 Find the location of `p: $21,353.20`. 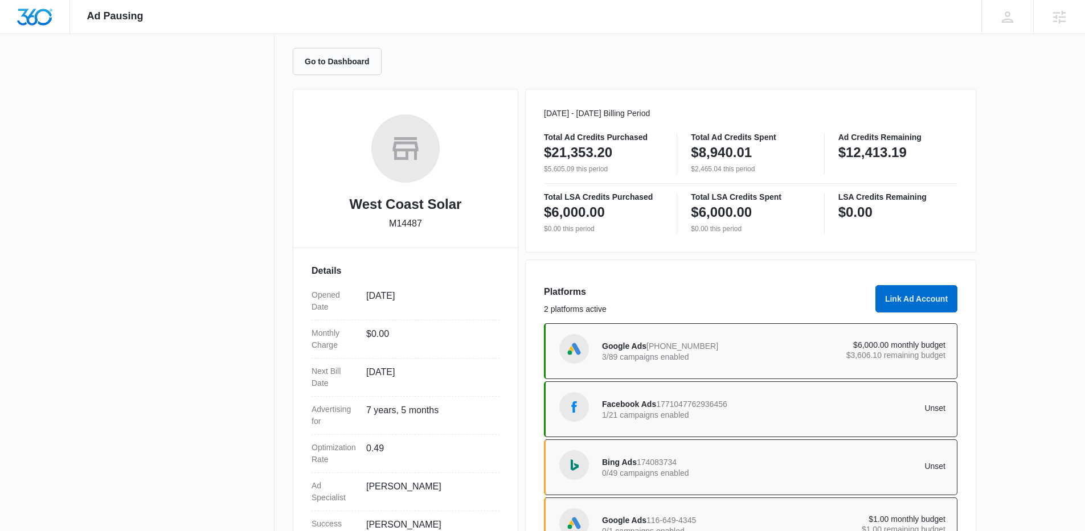

p: $21,353.20 is located at coordinates (578, 153).